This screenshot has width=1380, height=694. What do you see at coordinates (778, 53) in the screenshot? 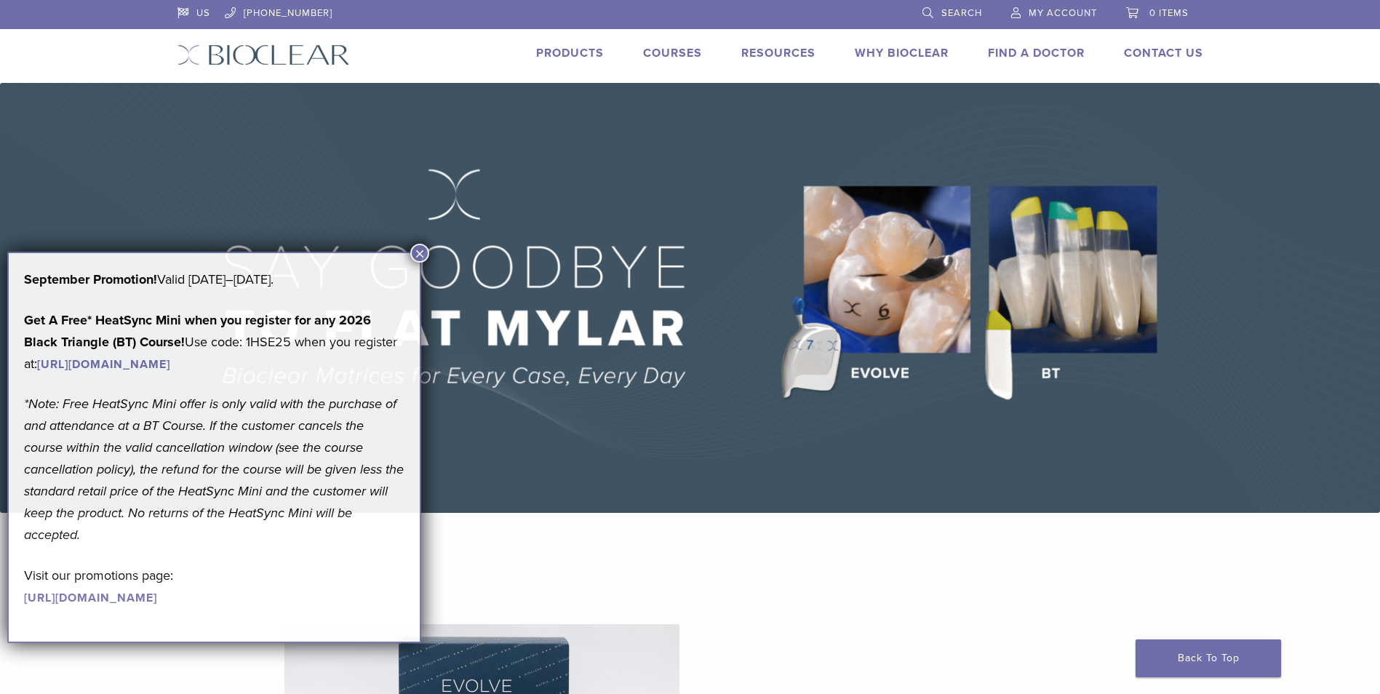
I see `a: Resources` at bounding box center [778, 53].